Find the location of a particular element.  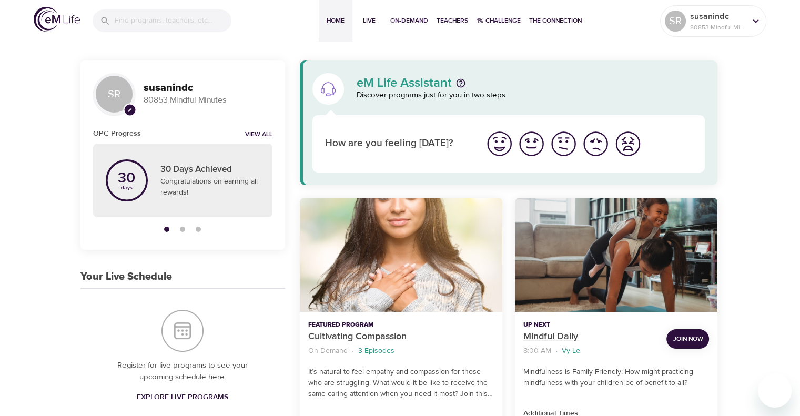

span: Teachers is located at coordinates (452, 21).